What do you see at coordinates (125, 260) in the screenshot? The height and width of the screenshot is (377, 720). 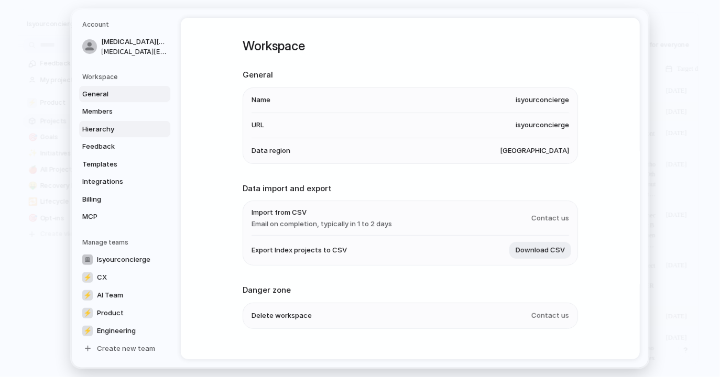 I see `a: Isyourconcierge` at bounding box center [125, 260].